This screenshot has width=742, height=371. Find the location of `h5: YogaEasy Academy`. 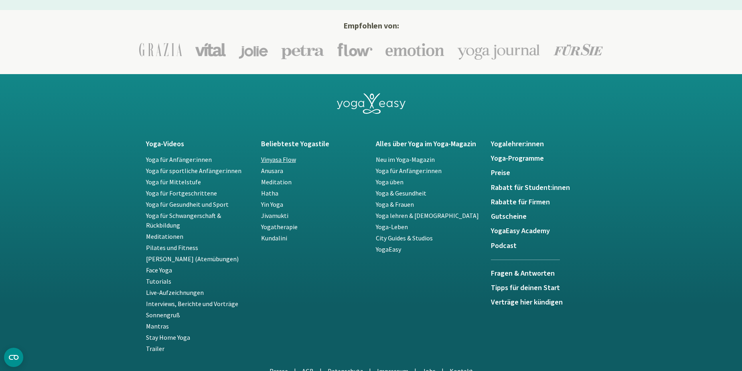

h5: YogaEasy Academy is located at coordinates (543, 231).